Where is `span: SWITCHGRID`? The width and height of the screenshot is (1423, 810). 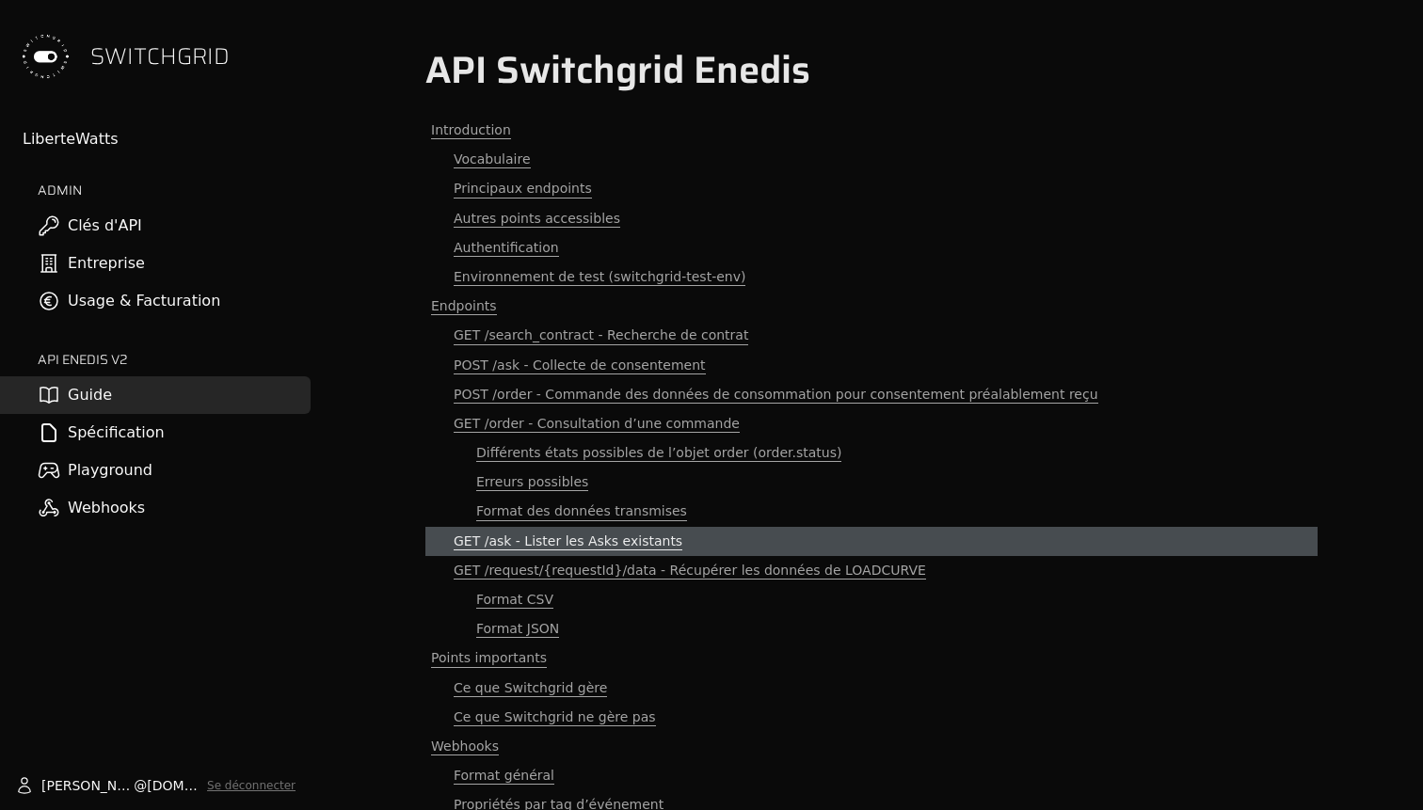
span: SWITCHGRID is located at coordinates (160, 56).